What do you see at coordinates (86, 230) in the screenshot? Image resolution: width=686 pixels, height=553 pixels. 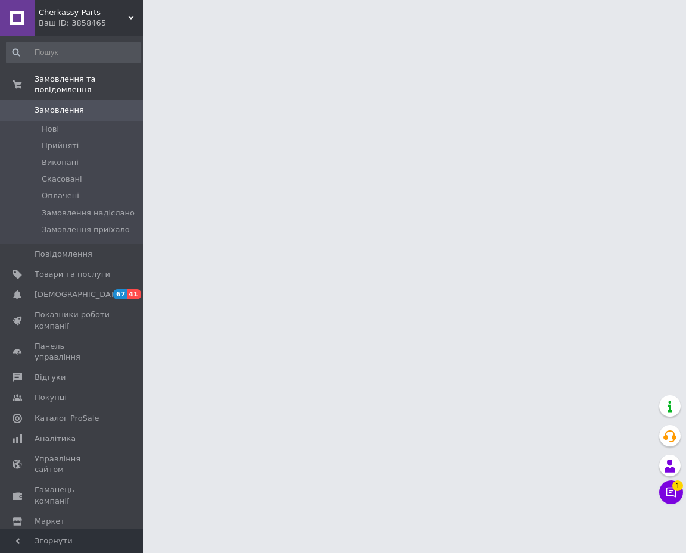 I see `span: Замовлення приїхало` at bounding box center [86, 230].